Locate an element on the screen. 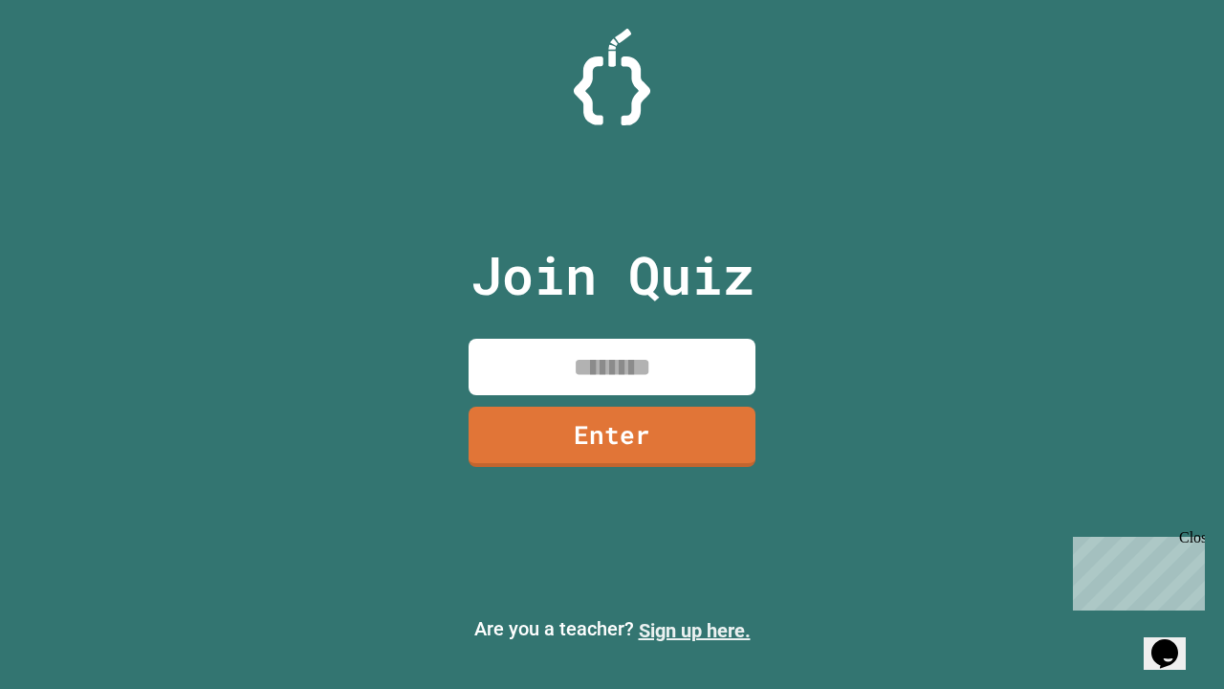 The width and height of the screenshot is (1224, 689). div: Chat with us now!Close is located at coordinates (70, 64).